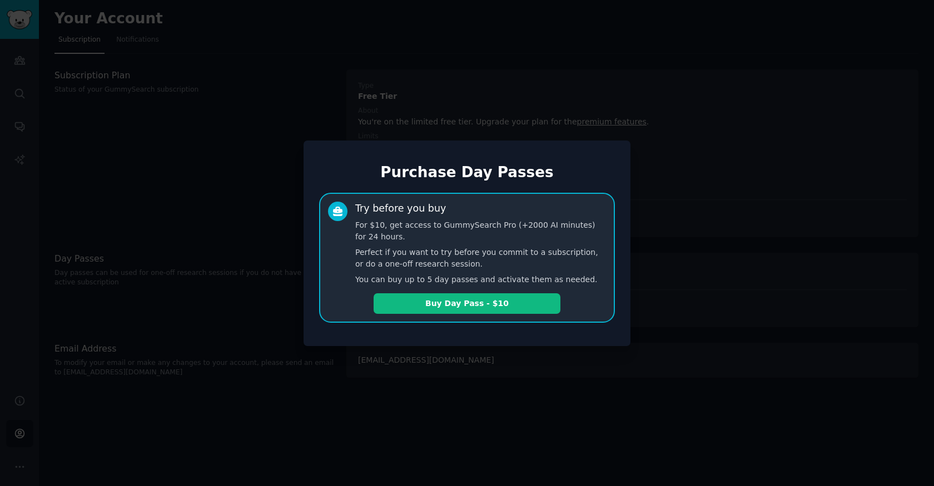 The image size is (934, 486). What do you see at coordinates (467, 303) in the screenshot?
I see `button: Buy Day Pass - $10` at bounding box center [467, 303].